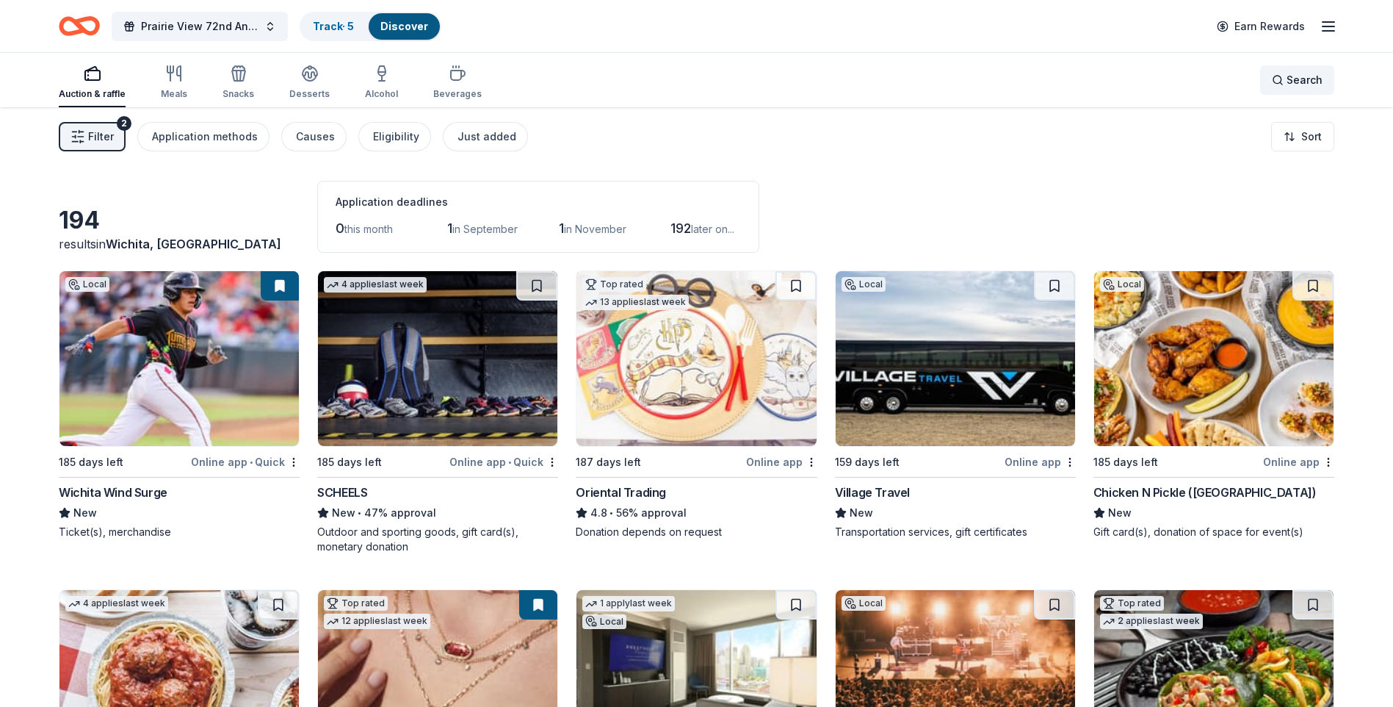  What do you see at coordinates (369, 228) in the screenshot?
I see `span: this month` at bounding box center [369, 228].